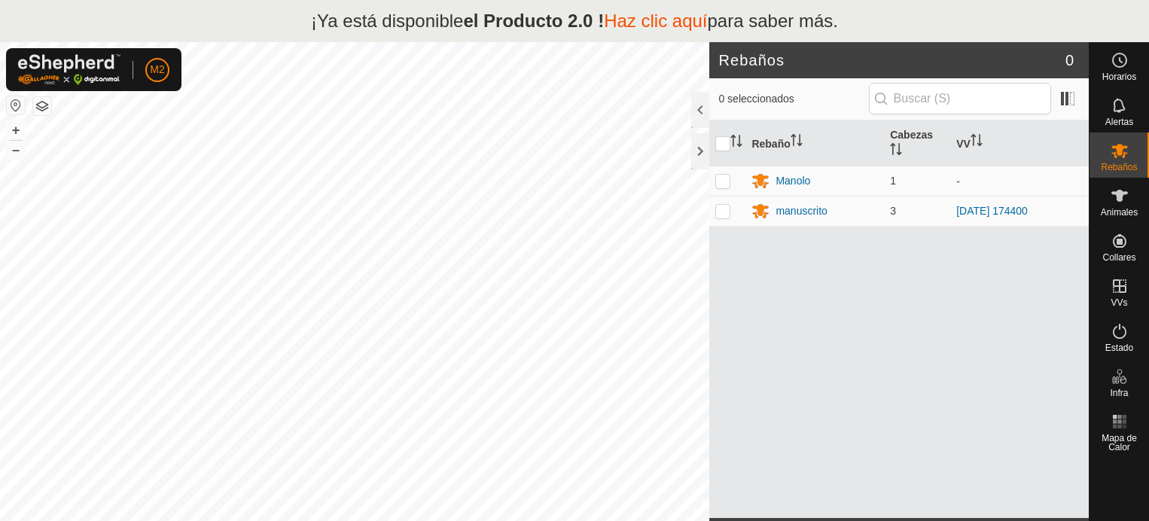 The image size is (1149, 521). What do you see at coordinates (655, 20) in the screenshot?
I see `font: Haz clic aquí` at bounding box center [655, 20].